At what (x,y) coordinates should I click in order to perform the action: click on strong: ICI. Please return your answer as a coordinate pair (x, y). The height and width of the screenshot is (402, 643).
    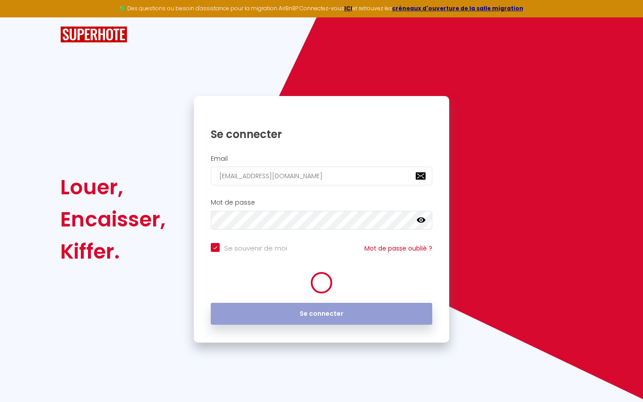
    Looking at the image, I should click on (348, 8).